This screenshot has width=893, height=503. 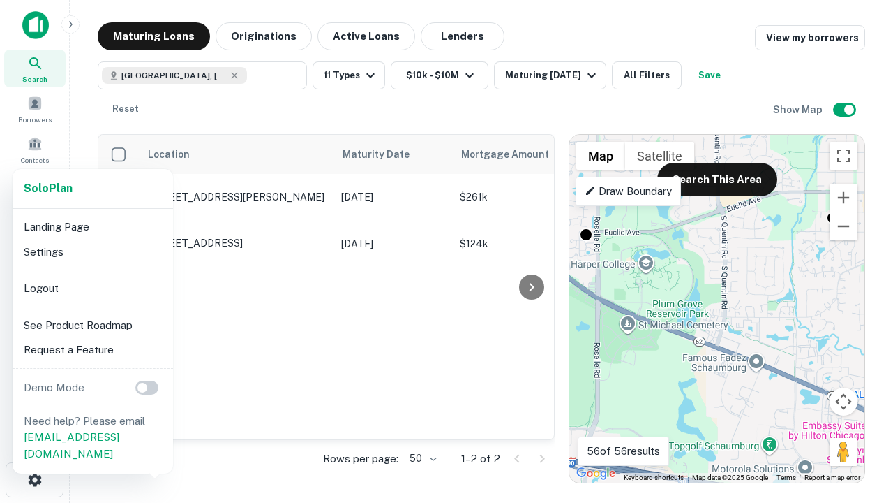 What do you see at coordinates (93, 437) in the screenshot?
I see `p: Need help? Please email` at bounding box center [93, 437].